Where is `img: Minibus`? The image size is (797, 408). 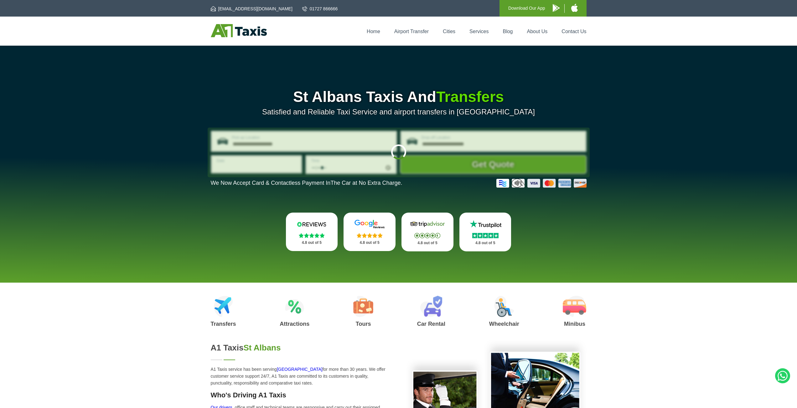 img: Minibus is located at coordinates (574, 307).